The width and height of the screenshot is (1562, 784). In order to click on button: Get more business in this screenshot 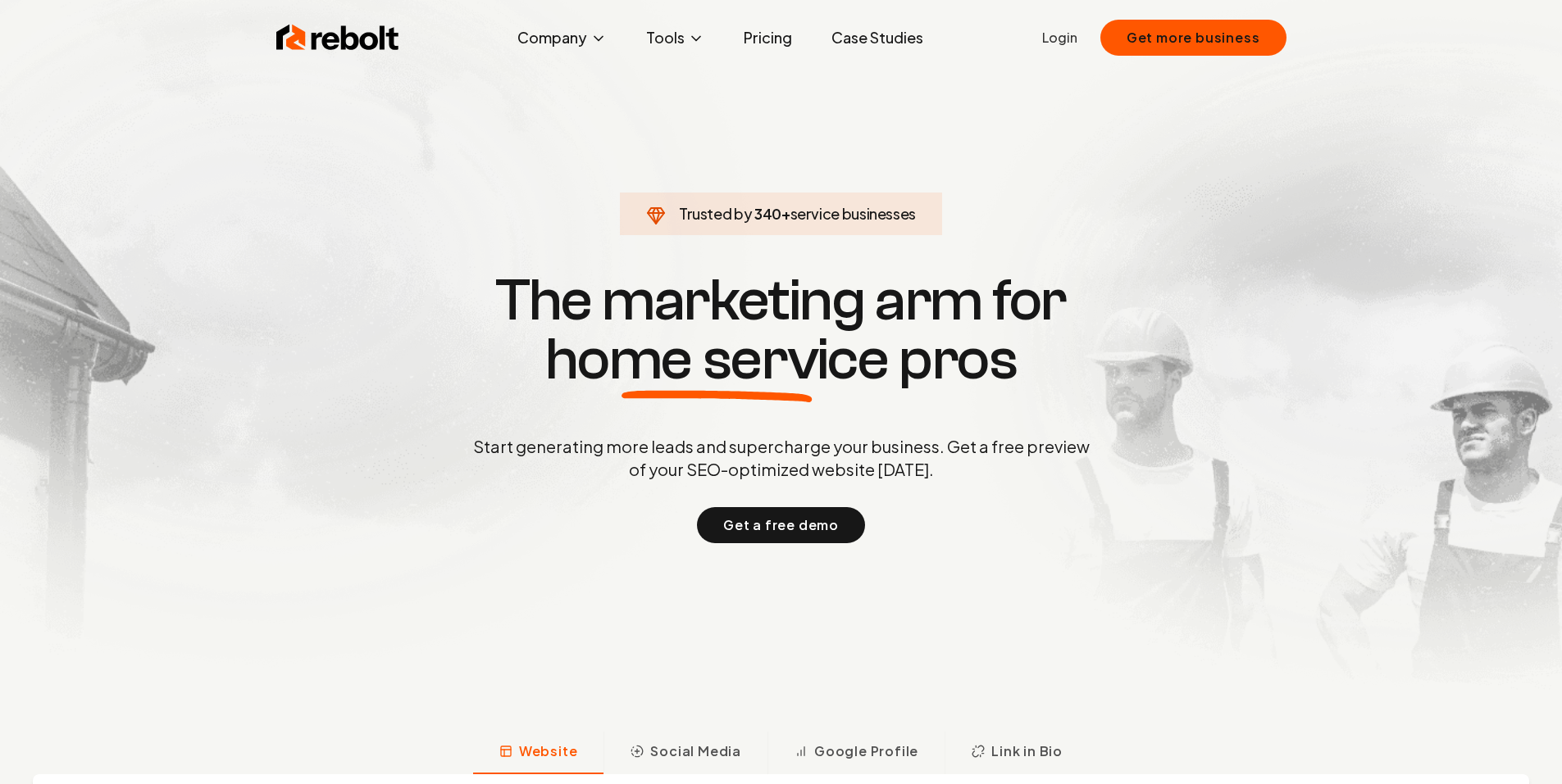, I will do `click(1194, 38)`.